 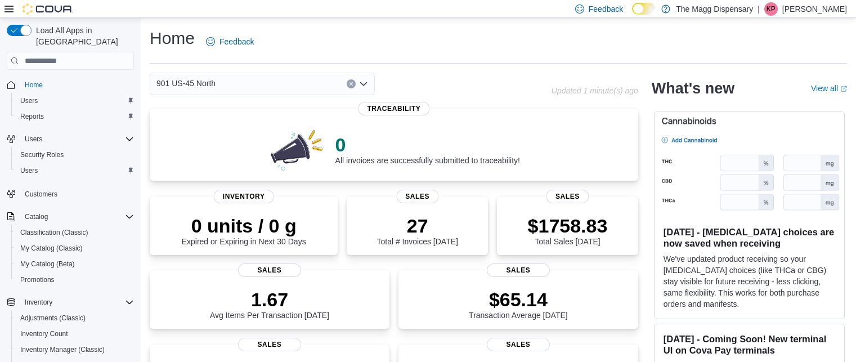 What do you see at coordinates (48, 9) in the screenshot?
I see `img: Cova` at bounding box center [48, 9].